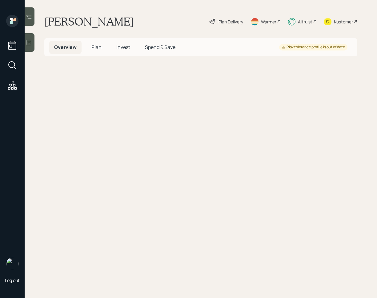 This screenshot has height=298, width=377. I want to click on div: Altruist, so click(305, 22).